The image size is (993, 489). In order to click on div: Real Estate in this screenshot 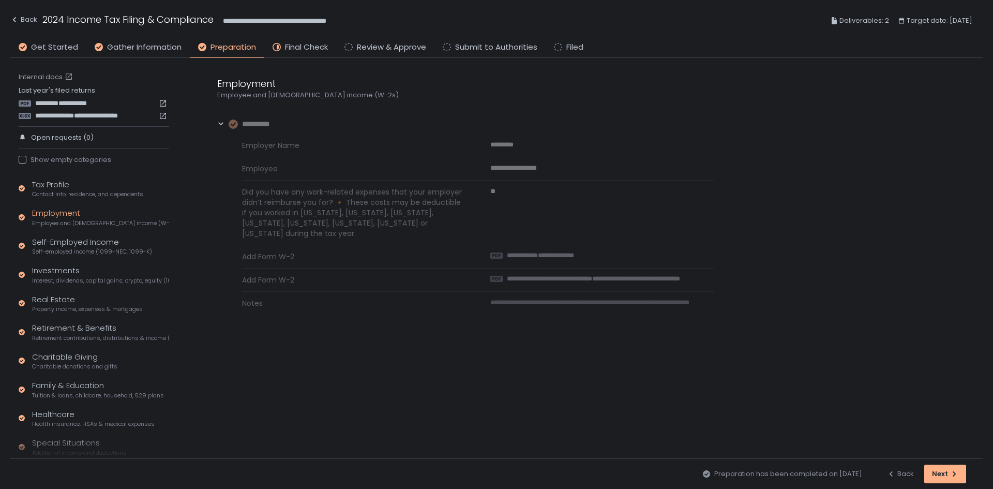, I will do `click(87, 303)`.